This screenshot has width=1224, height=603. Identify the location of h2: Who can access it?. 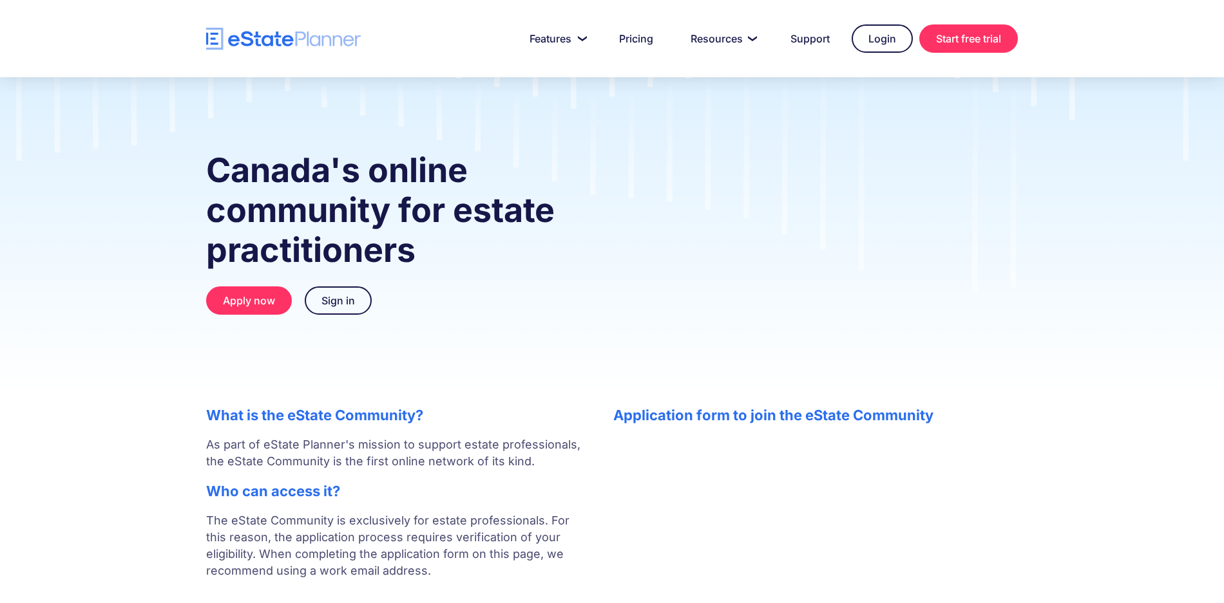
(397, 491).